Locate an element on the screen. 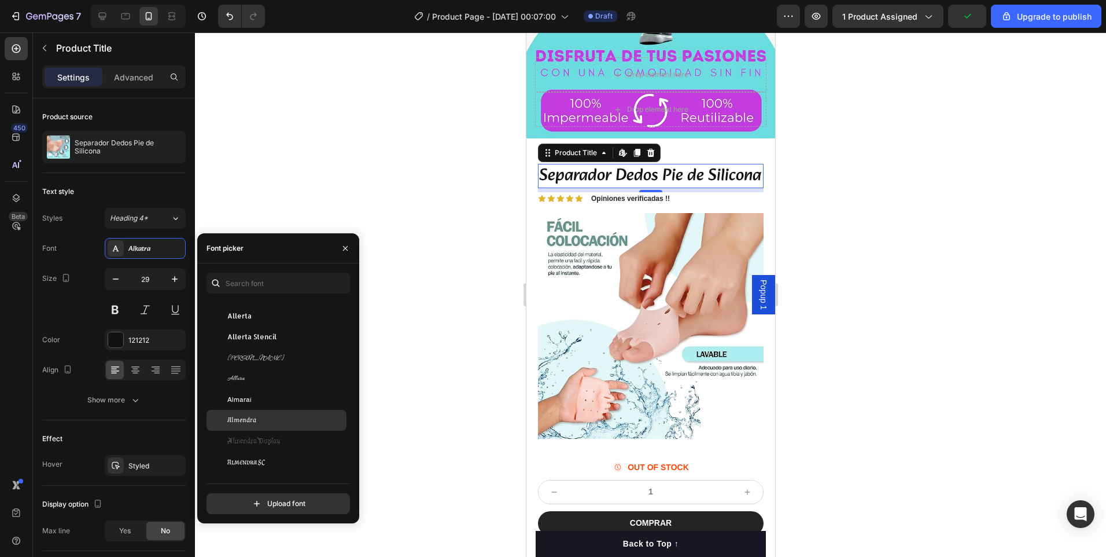 This screenshot has height=557, width=1106. h1: Separador Dedos Pie de Silicona is located at coordinates (124, 143).